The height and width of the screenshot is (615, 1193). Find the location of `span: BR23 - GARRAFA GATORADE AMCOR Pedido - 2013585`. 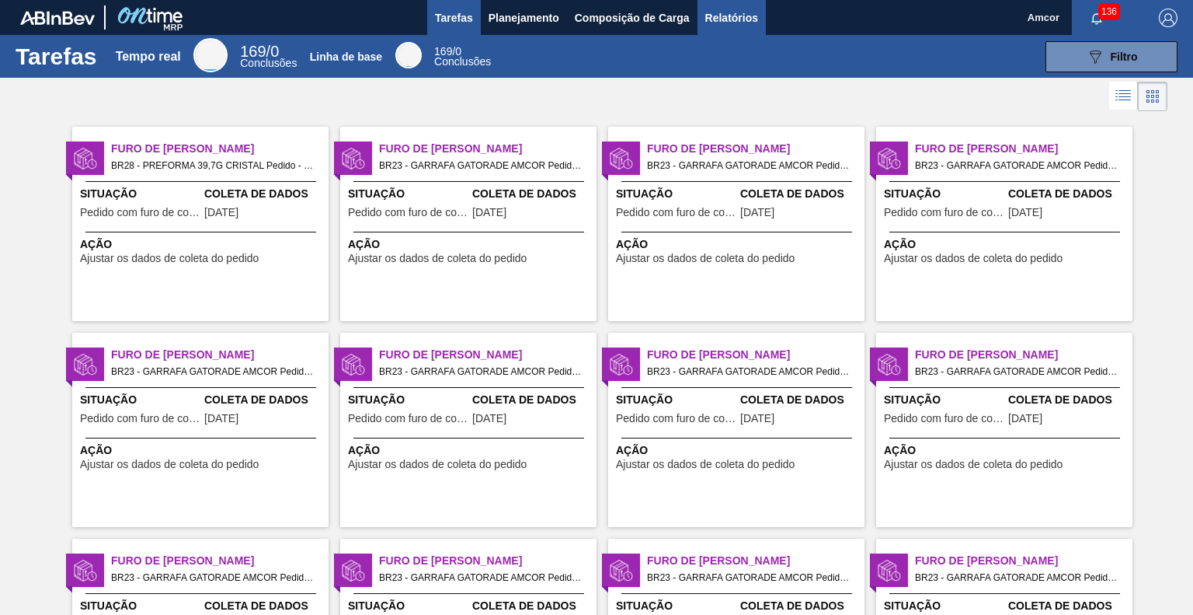

span: BR23 - GARRAFA GATORADE AMCOR Pedido - 2013585 is located at coordinates (1018, 371).